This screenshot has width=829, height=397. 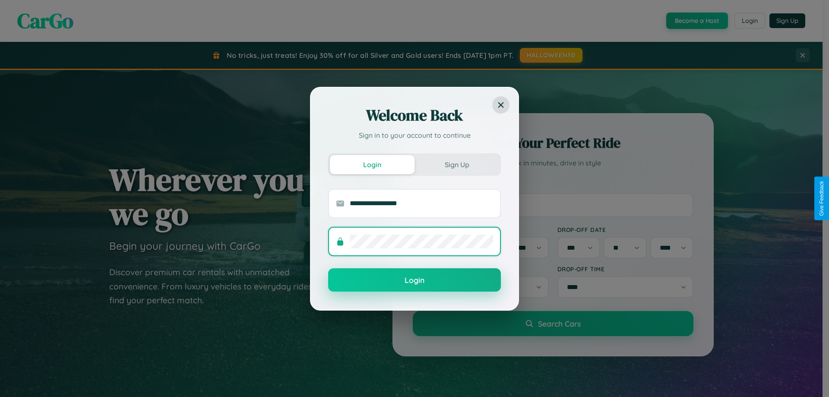 I want to click on button: Sign Up, so click(x=457, y=165).